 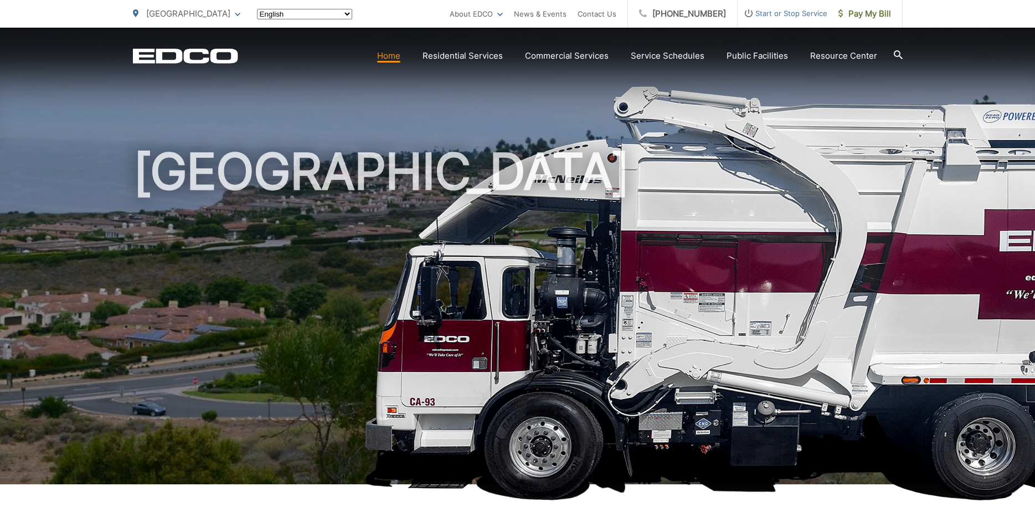 What do you see at coordinates (567, 56) in the screenshot?
I see `a: Commercial Services` at bounding box center [567, 56].